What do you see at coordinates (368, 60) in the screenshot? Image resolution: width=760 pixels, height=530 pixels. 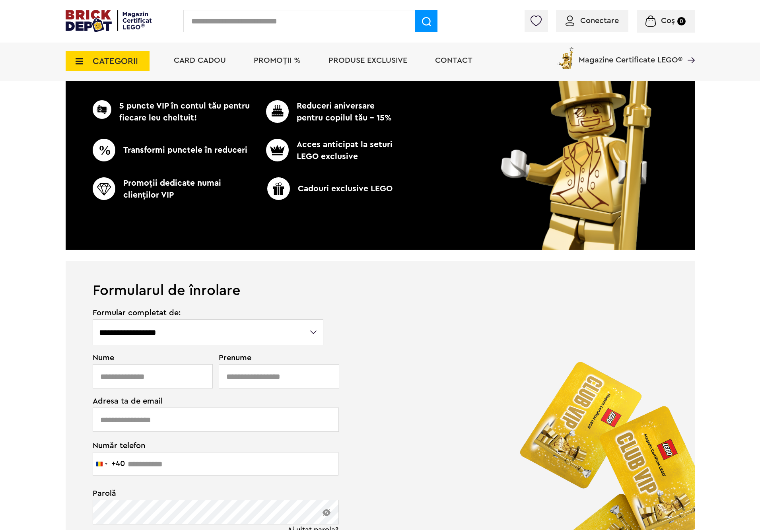 I see `a: Produse exclusive` at bounding box center [368, 60].